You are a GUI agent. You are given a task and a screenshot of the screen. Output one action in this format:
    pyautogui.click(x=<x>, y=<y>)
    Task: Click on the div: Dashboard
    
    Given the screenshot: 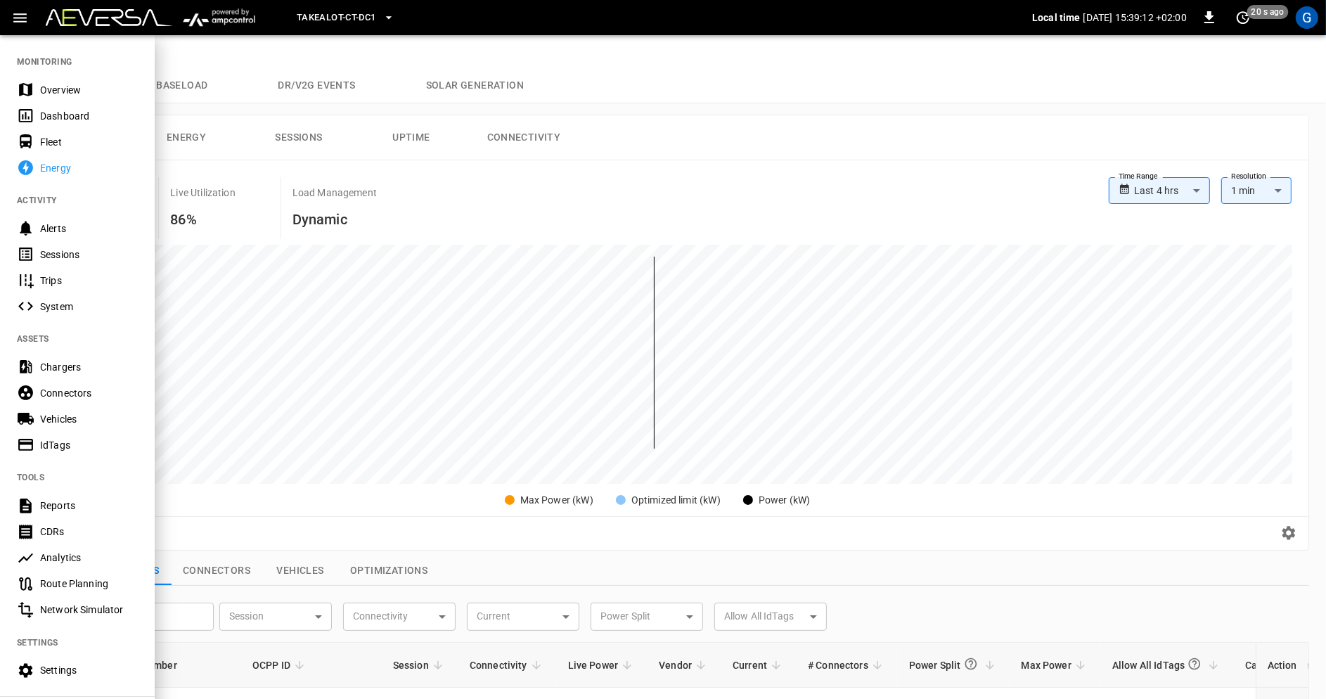 What is the action you would take?
    pyautogui.click(x=89, y=116)
    